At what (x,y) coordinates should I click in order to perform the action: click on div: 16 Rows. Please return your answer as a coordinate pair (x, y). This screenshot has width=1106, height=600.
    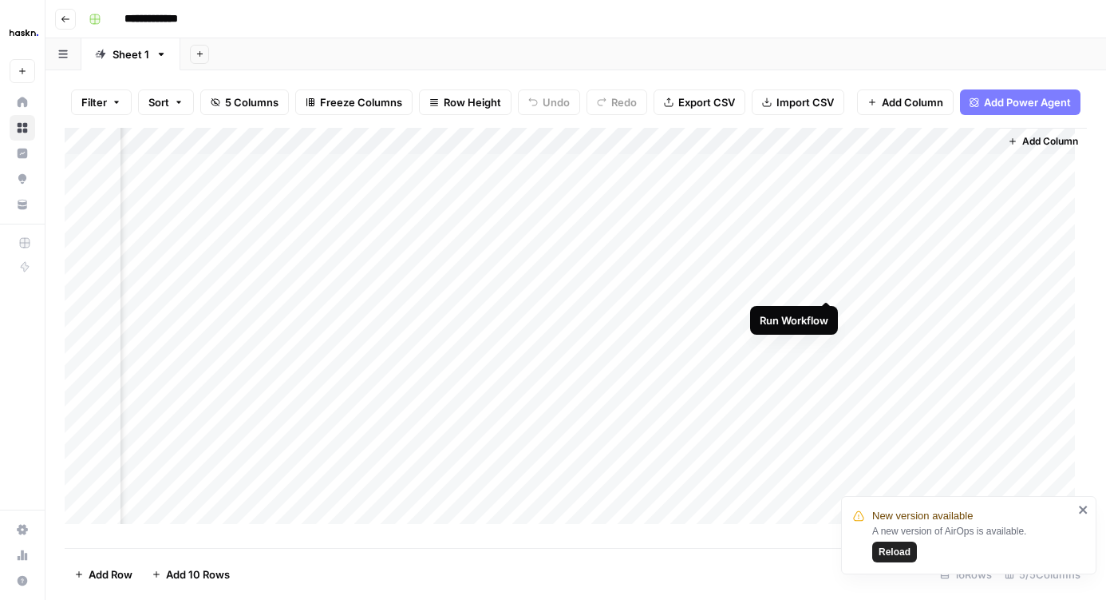
    Looking at the image, I should click on (966, 574).